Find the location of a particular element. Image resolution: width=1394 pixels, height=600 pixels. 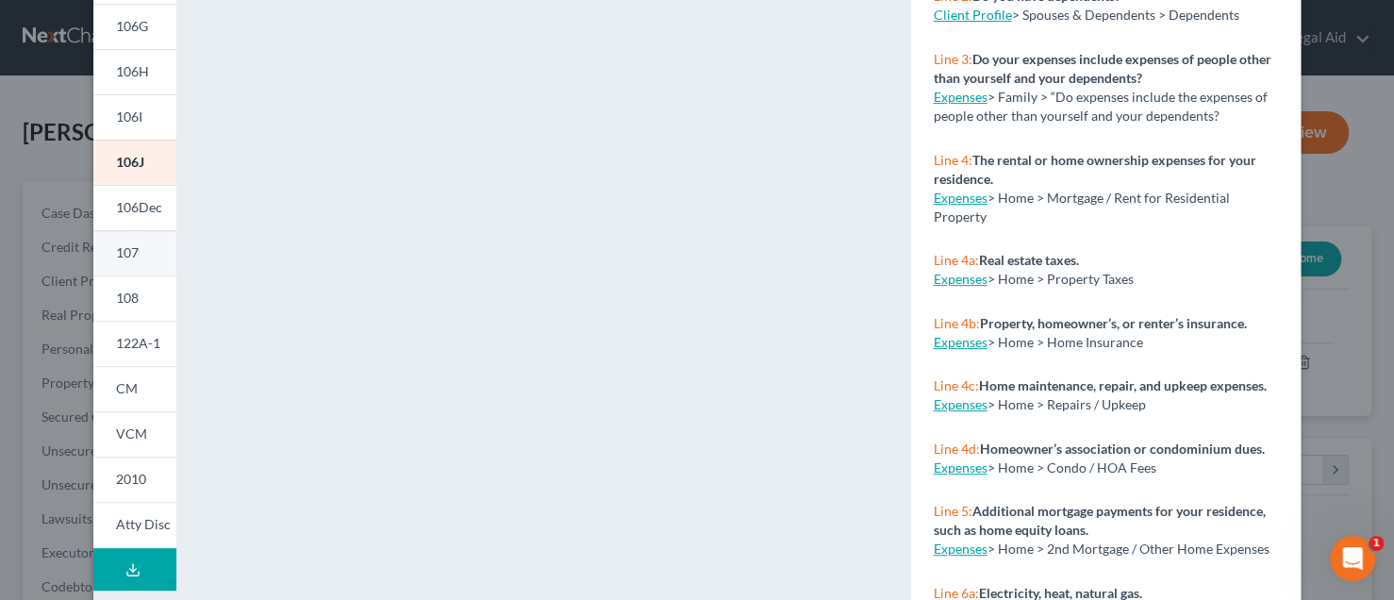

a: 106Dec is located at coordinates (135, 207).